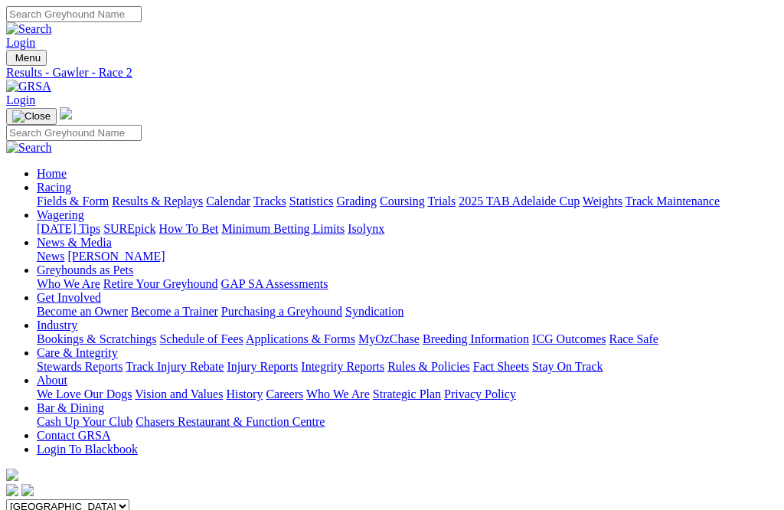 The image size is (784, 510). What do you see at coordinates (129, 228) in the screenshot?
I see `a: SUREpick` at bounding box center [129, 228].